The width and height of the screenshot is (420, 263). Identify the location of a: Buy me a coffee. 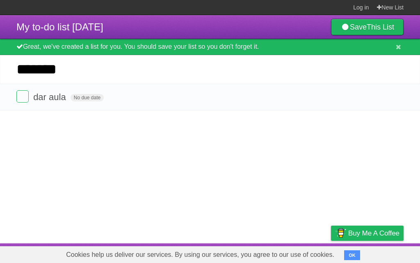
(367, 233).